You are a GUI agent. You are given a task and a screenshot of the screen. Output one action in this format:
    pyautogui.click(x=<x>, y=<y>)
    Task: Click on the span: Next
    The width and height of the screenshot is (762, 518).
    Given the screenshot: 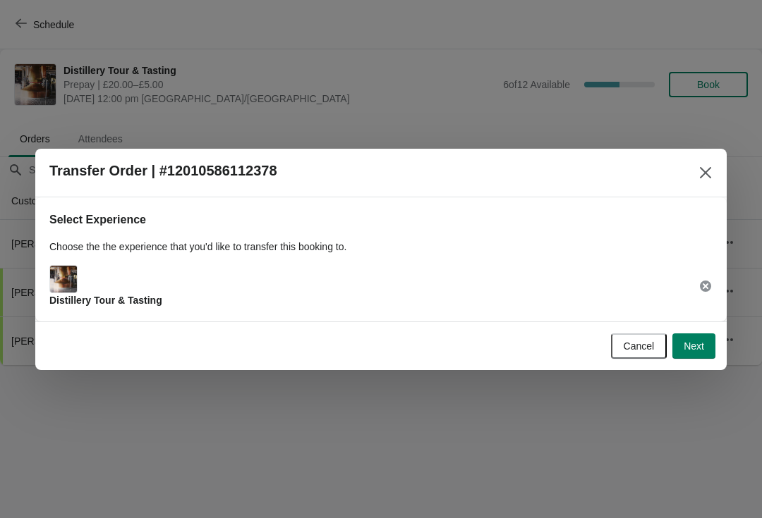 What is the action you would take?
    pyautogui.click(x=693, y=346)
    